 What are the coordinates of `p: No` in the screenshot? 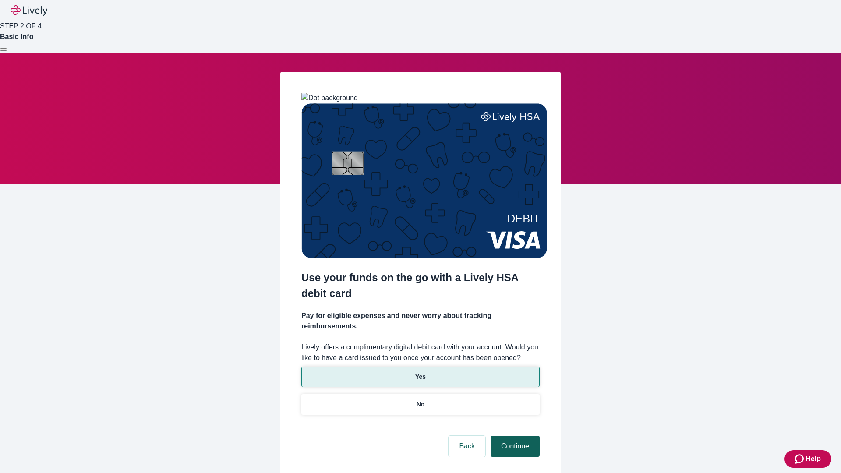 It's located at (421, 404).